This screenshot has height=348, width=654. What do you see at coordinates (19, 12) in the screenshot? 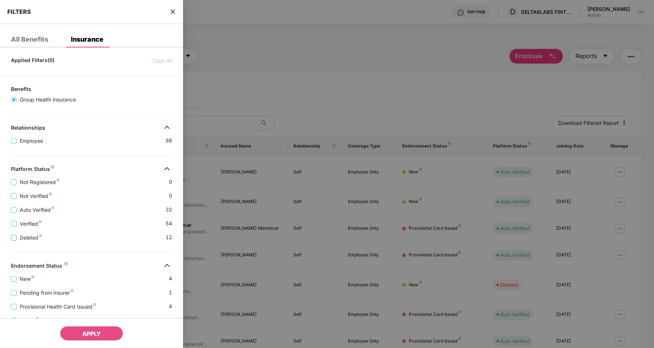
I see `span: FILTERS` at bounding box center [19, 12].